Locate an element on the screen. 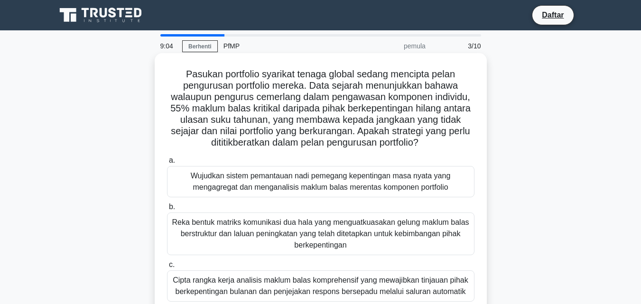 Image resolution: width=641 pixels, height=304 pixels. div: 3/10 is located at coordinates (459, 46).